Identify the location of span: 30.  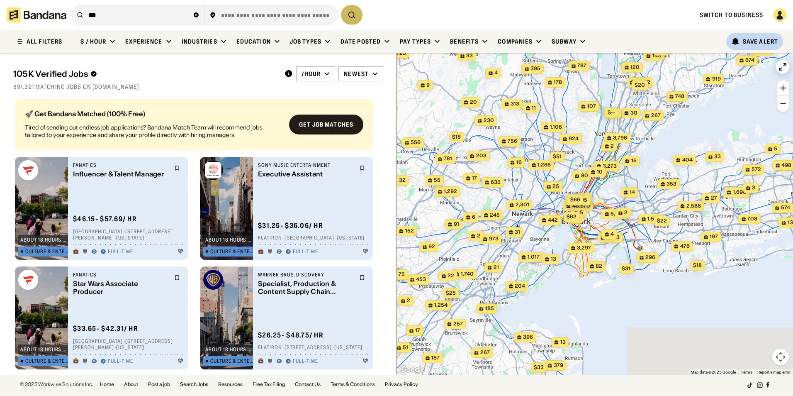
(634, 113).